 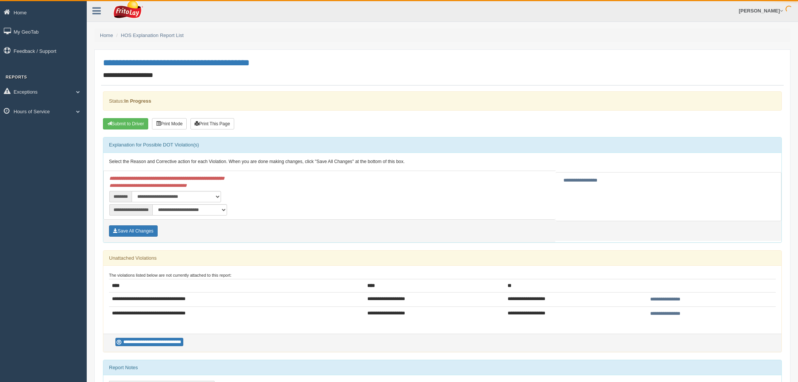 I want to click on a: HOS Explanation Report List, so click(x=152, y=35).